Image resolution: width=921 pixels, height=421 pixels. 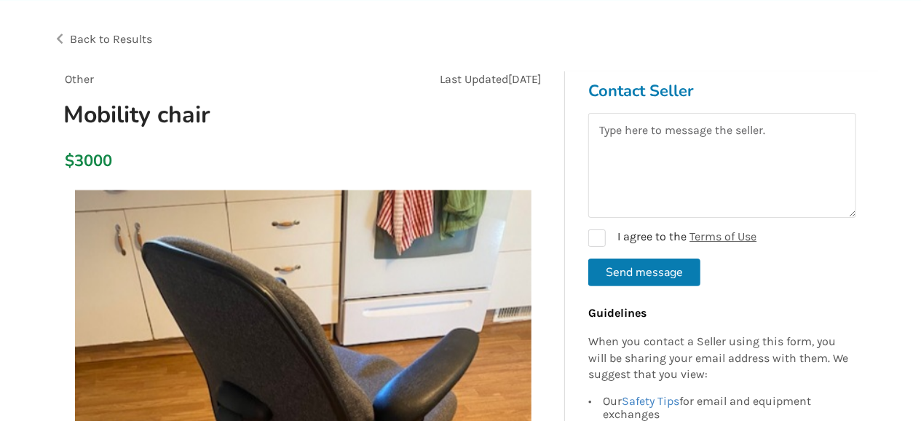 I want to click on div: $3000, so click(x=68, y=161).